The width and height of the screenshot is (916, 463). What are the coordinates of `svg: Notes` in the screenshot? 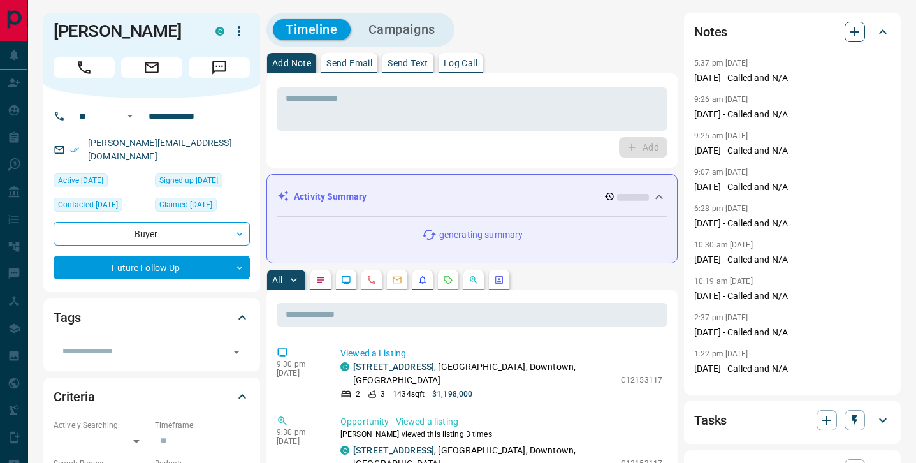 It's located at (321, 280).